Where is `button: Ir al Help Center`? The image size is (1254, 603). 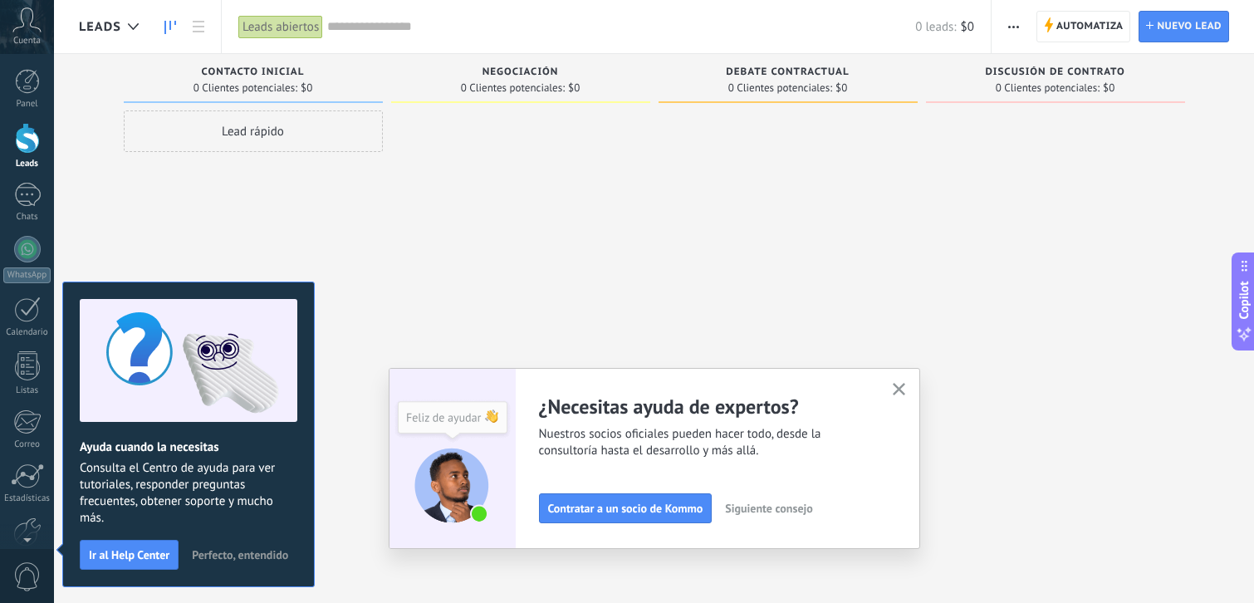
button: Ir al Help Center is located at coordinates (129, 555).